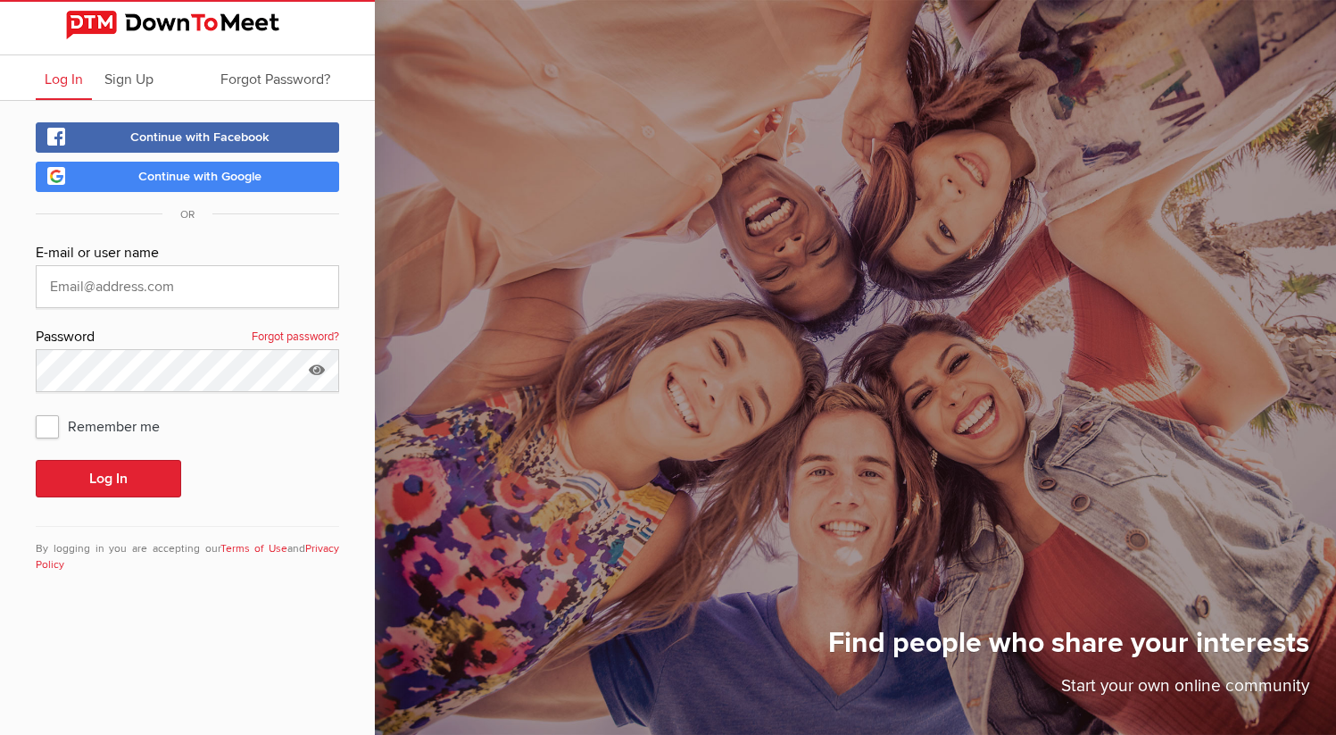  What do you see at coordinates (129, 78) in the screenshot?
I see `a: Sign Up` at bounding box center [129, 78].